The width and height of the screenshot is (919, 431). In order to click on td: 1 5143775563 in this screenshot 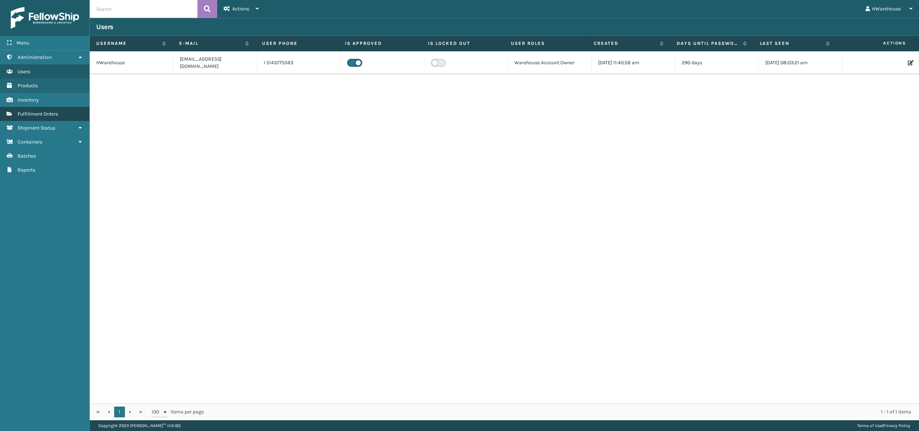, I will do `click(299, 63)`.